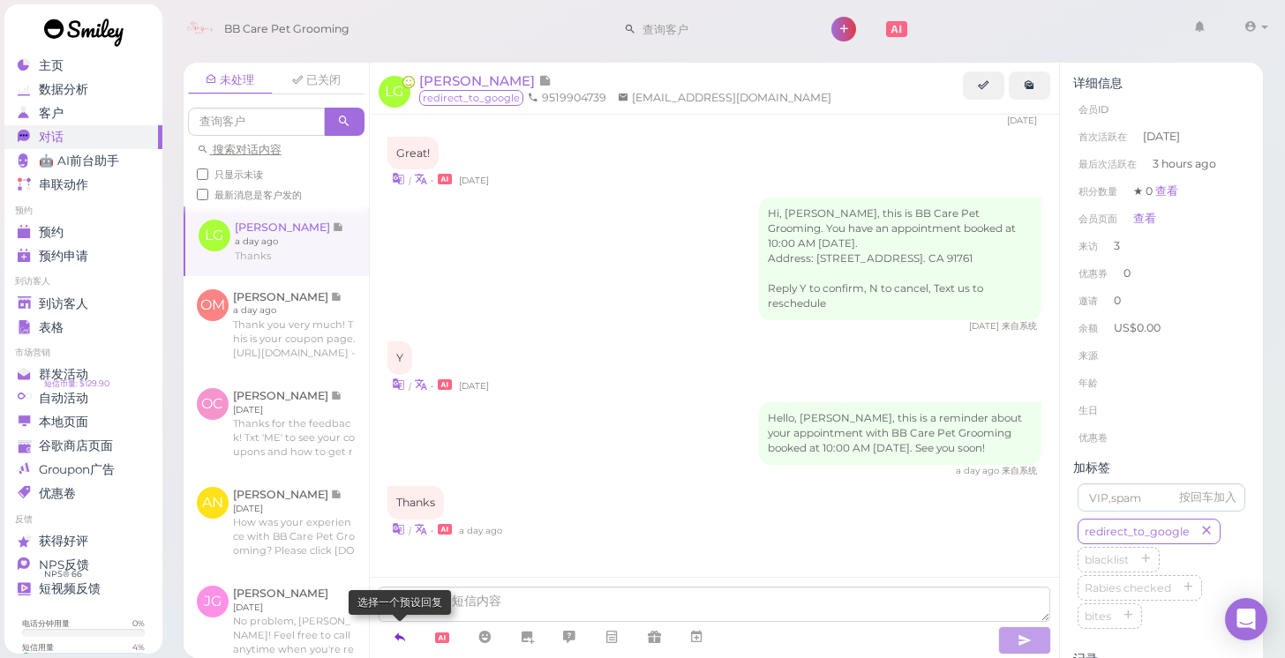  I want to click on span: 记录, so click(545, 80).